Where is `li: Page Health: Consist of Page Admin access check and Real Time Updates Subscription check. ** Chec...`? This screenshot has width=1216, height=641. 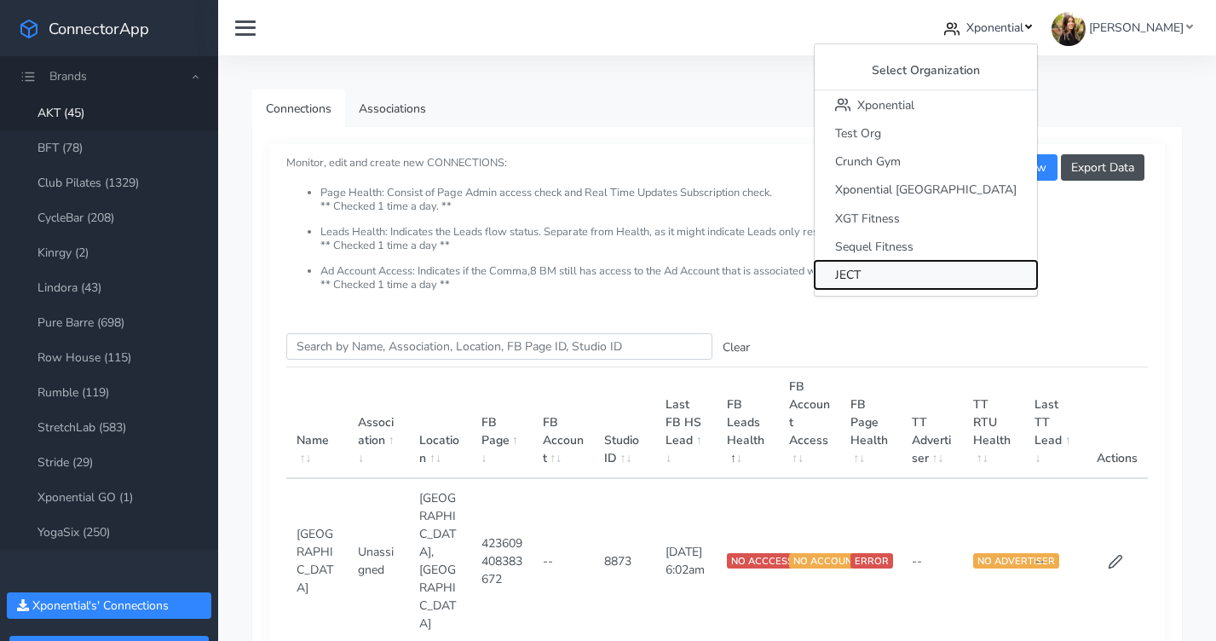 li: Page Health: Consist of Page Admin access check and Real Time Updates Subscription check. ** Chec... is located at coordinates (734, 206).